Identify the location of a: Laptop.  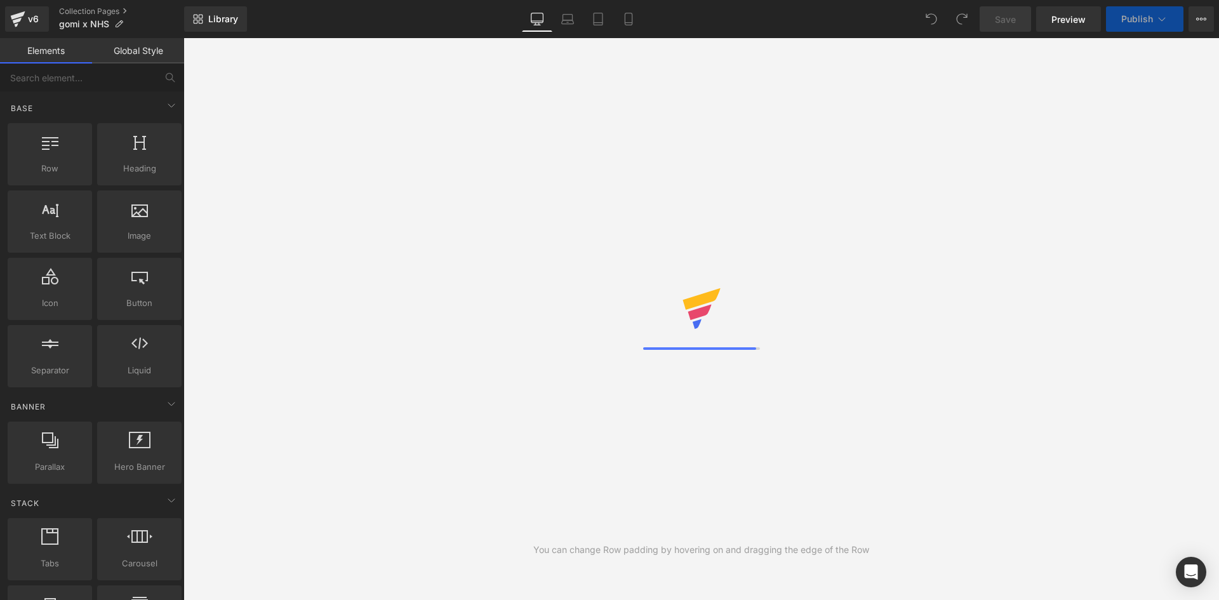
(568, 19).